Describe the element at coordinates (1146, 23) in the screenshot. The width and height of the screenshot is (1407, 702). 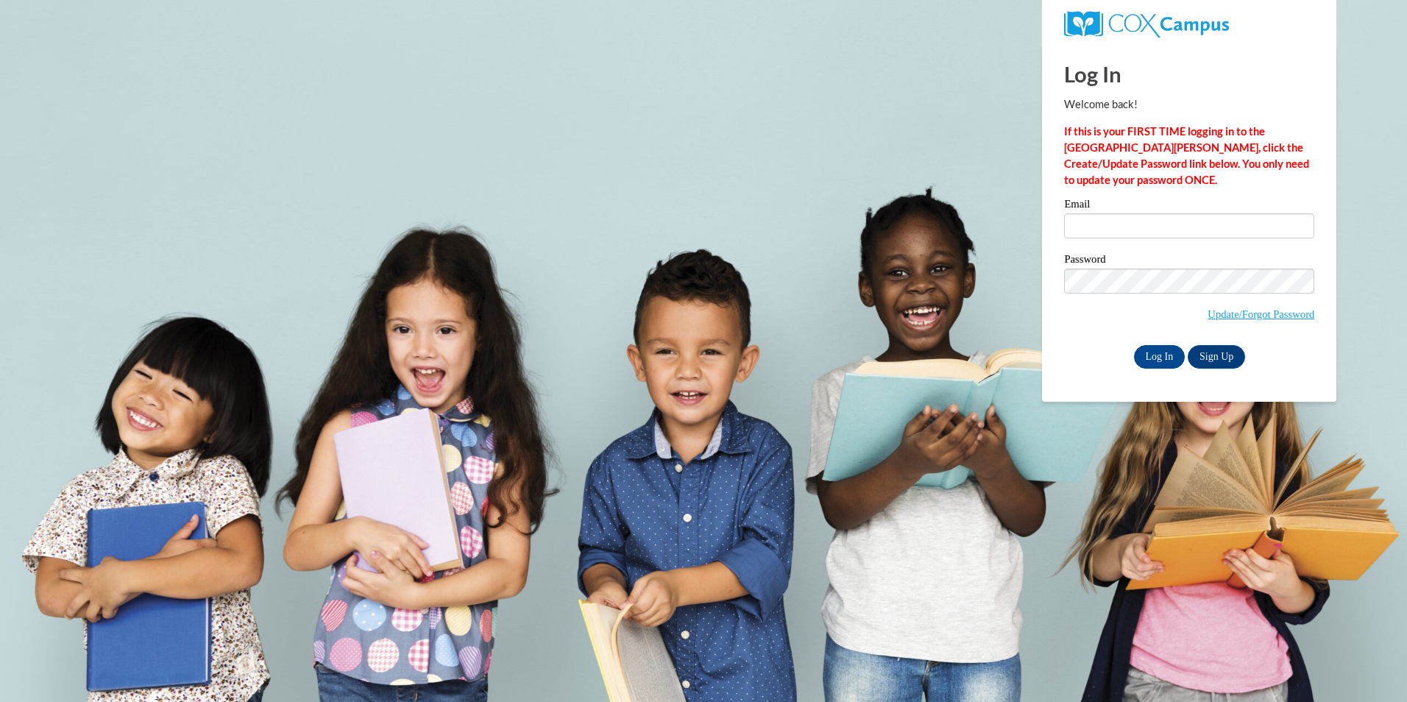
I see `a: COX Campus` at that location.